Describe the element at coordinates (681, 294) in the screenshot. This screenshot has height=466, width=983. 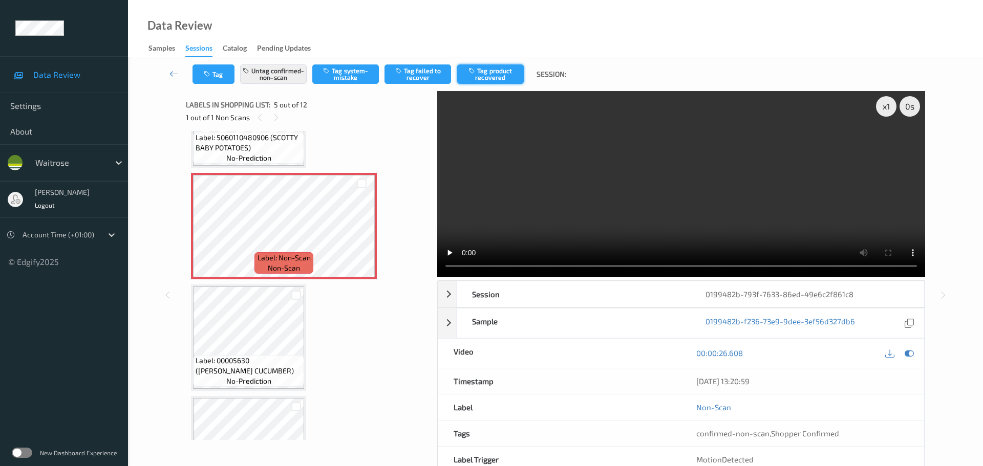
I see `div: Session0199482b-793f-7633-86ed-49e6c2f861c8` at that location.